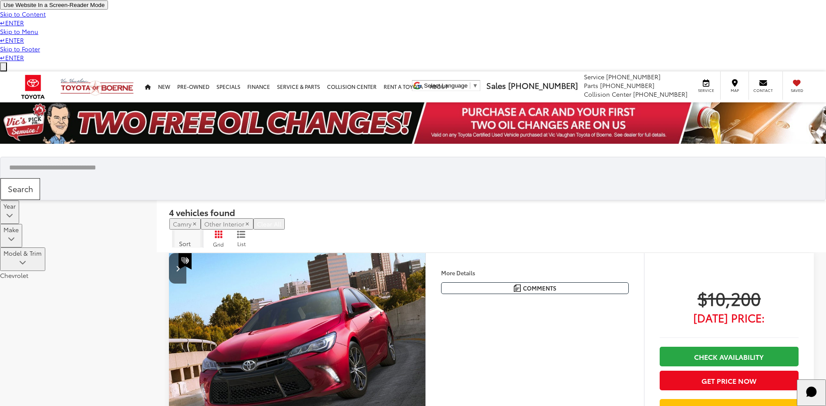 The height and width of the screenshot is (406, 826). What do you see at coordinates (417, 167) in the screenshot?
I see `input: Search by Make, Model, or Keyword` at bounding box center [417, 167].